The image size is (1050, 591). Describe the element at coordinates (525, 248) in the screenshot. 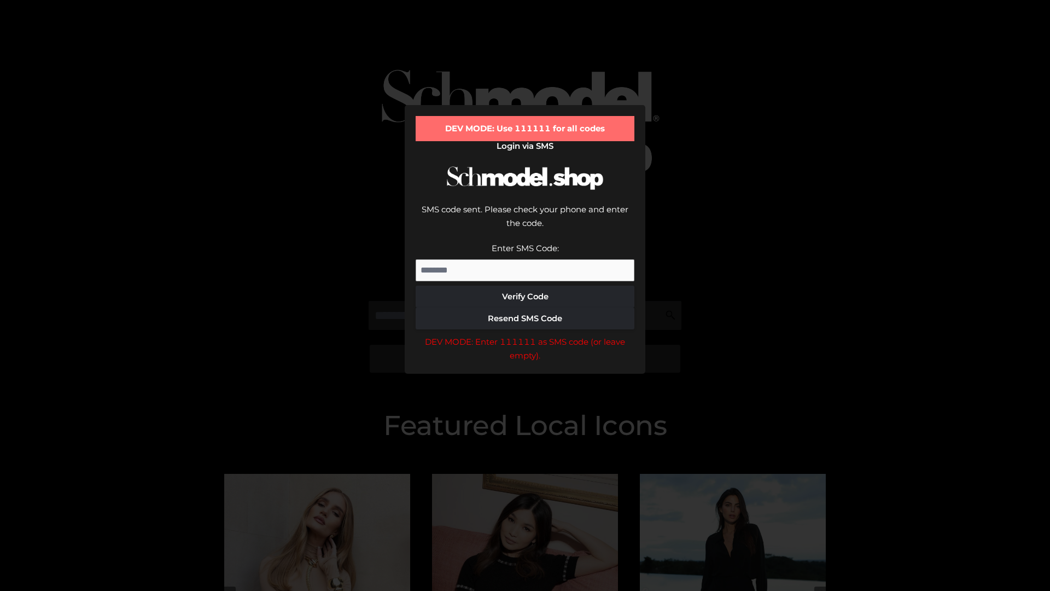

I see `label: Enter SMS Code:` at that location.